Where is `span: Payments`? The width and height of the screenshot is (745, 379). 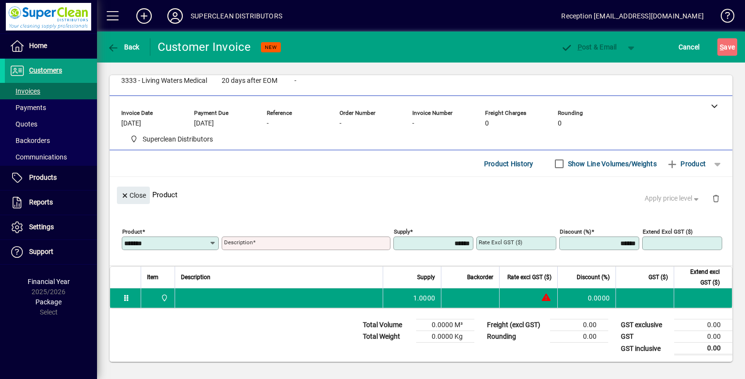 span: Payments is located at coordinates (28, 108).